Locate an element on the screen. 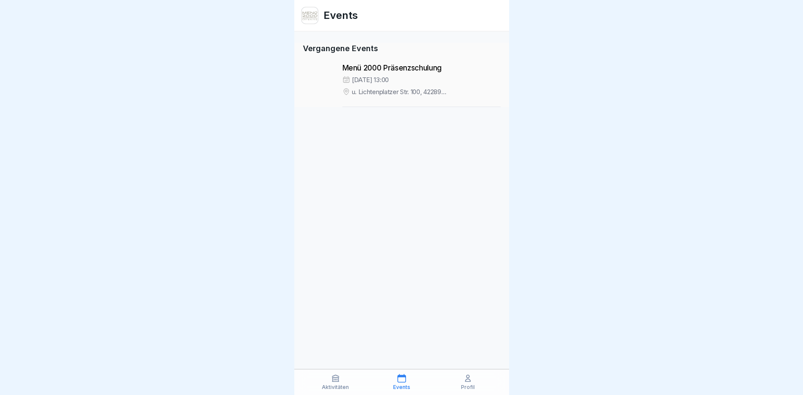 The image size is (803, 395). p: Menü 2000 Präsenzschulung is located at coordinates (422, 68).